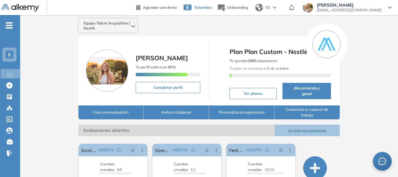 Image resolution: width=398 pixels, height=177 pixels. I want to click on a: Excel - Nestlé, so click(88, 150).